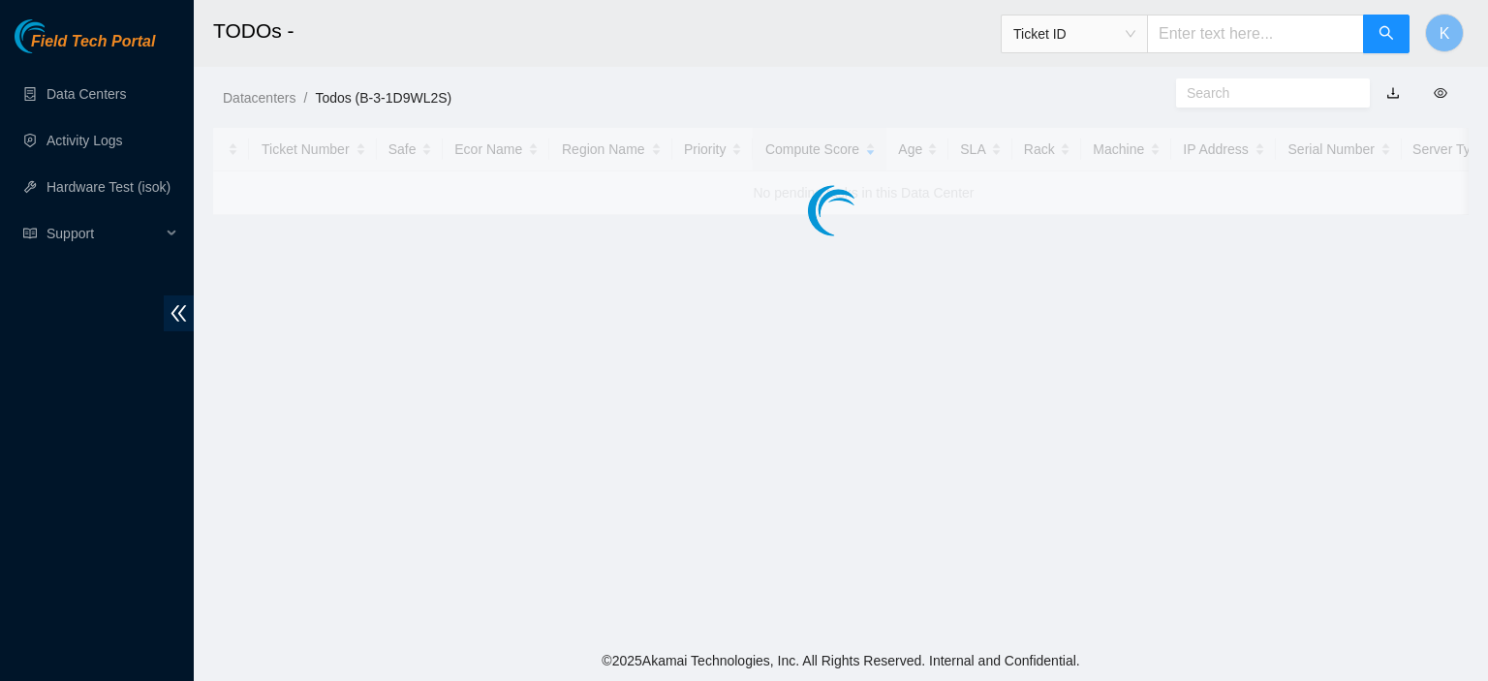 The height and width of the screenshot is (681, 1488). I want to click on a: Hardware Test (isok), so click(108, 187).